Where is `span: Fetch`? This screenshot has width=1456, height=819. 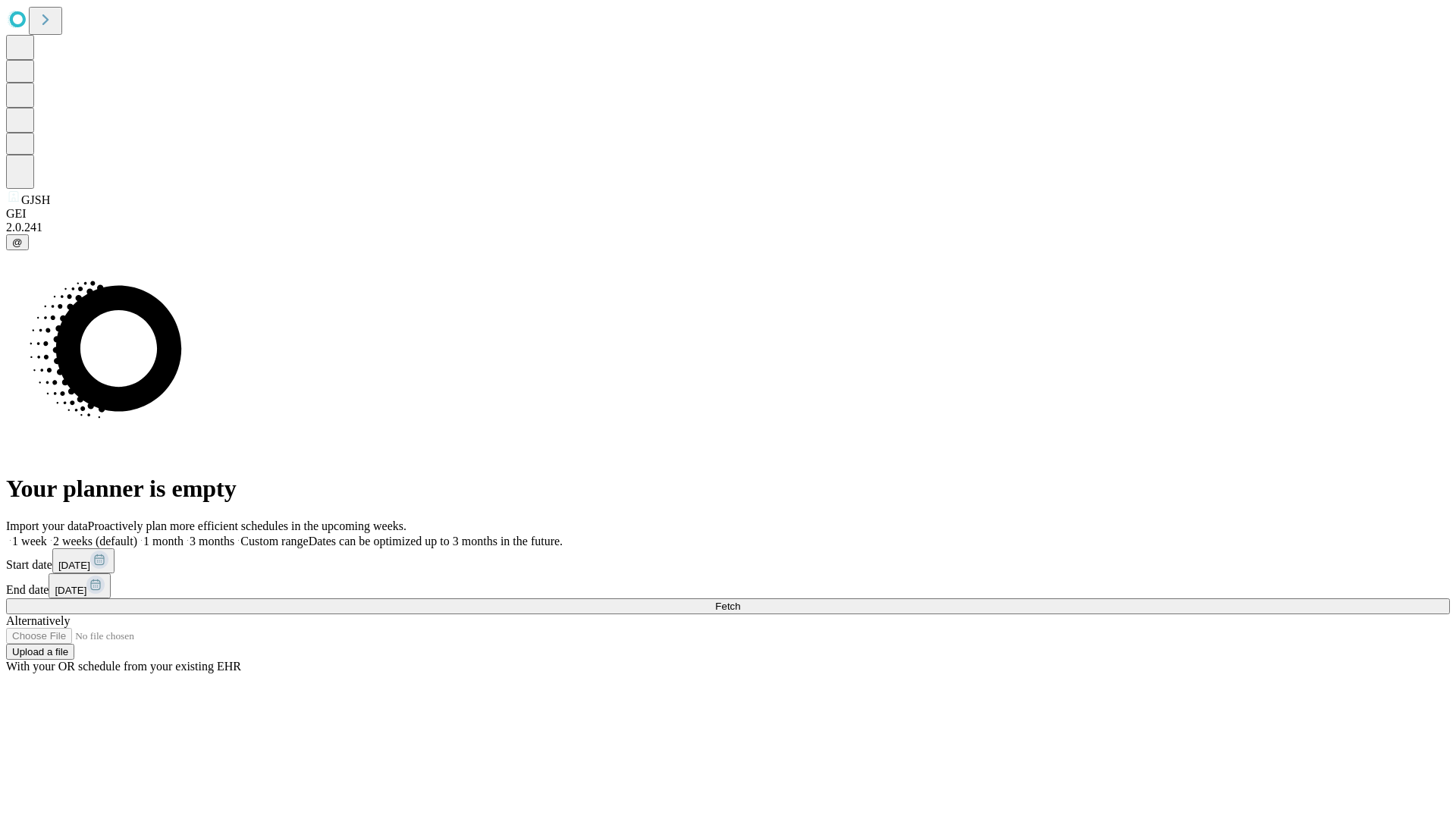 span: Fetch is located at coordinates (727, 606).